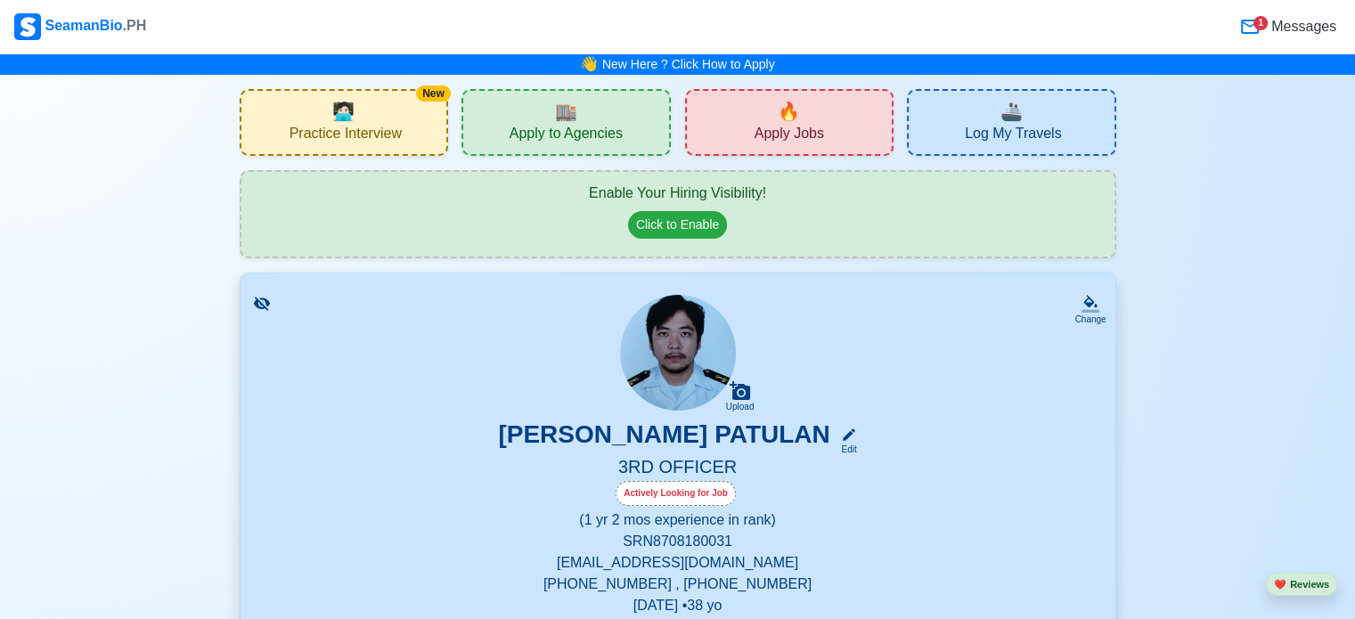 The width and height of the screenshot is (1355, 619). What do you see at coordinates (1302, 27) in the screenshot?
I see `span: Messages` at bounding box center [1302, 27].